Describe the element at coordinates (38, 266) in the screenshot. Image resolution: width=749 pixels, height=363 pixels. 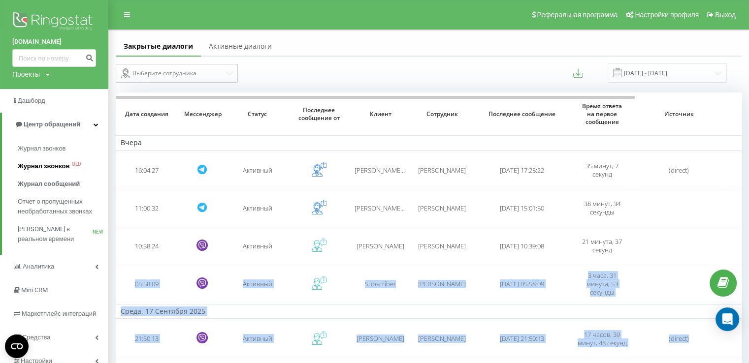
I see `span: Аналитика` at that location.